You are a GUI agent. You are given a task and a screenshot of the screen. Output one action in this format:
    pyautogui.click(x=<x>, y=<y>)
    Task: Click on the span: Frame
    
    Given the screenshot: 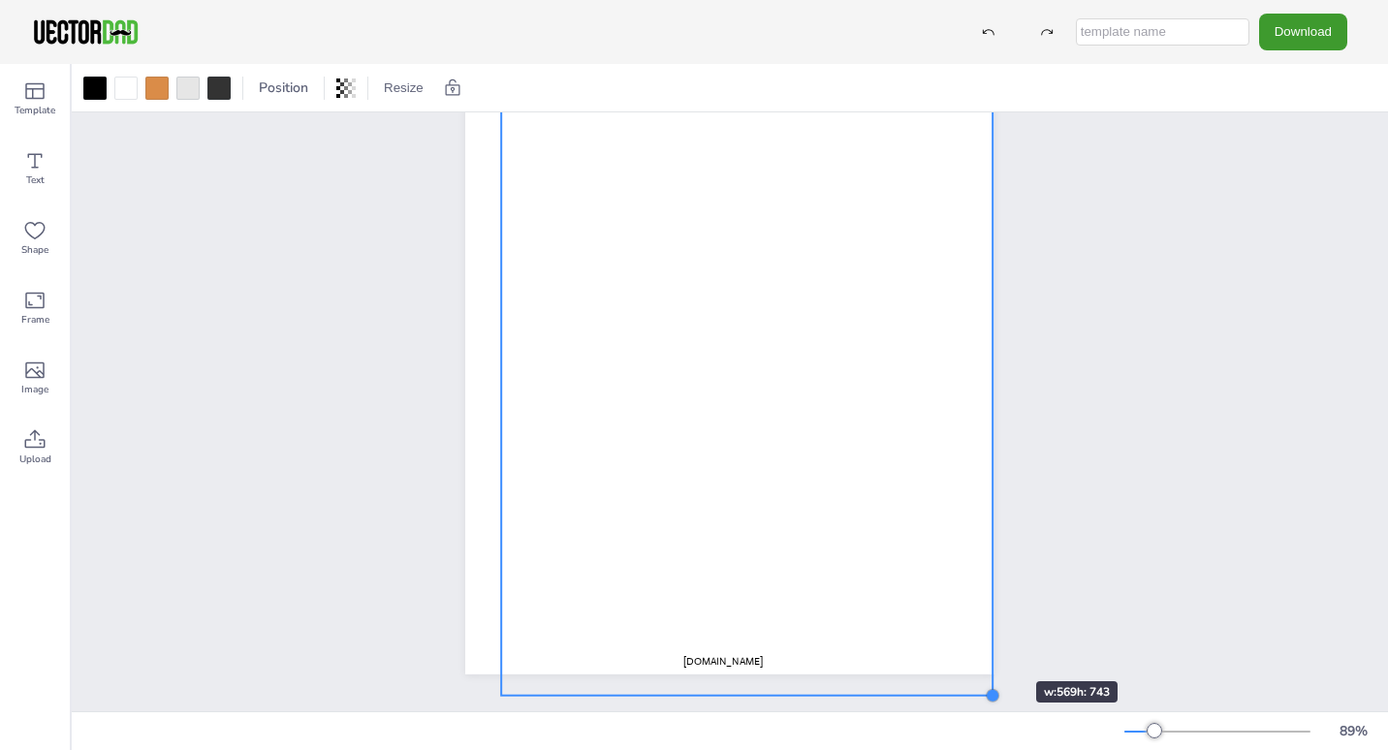 What is the action you would take?
    pyautogui.click(x=35, y=320)
    